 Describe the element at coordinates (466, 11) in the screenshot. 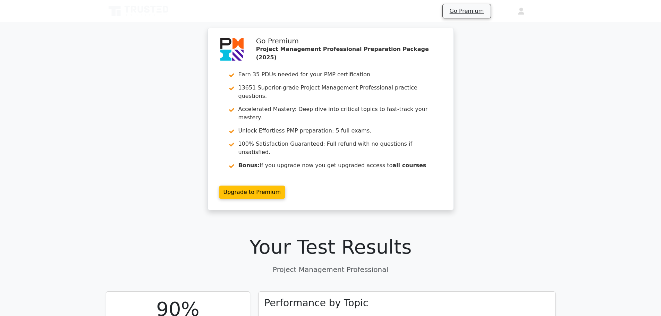

I see `a: Go Premium` at that location.